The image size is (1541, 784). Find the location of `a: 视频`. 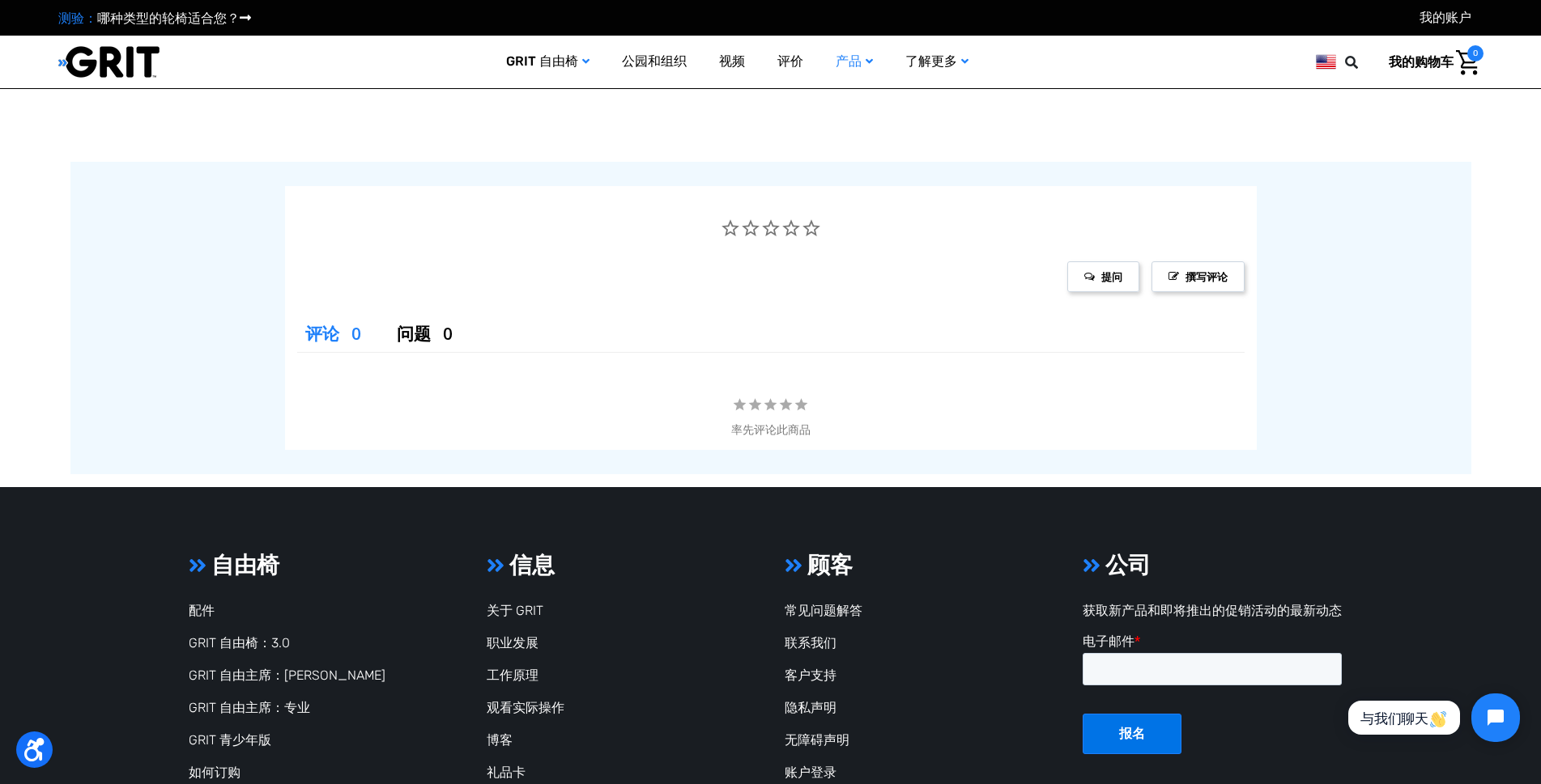

a: 视频 is located at coordinates (732, 62).